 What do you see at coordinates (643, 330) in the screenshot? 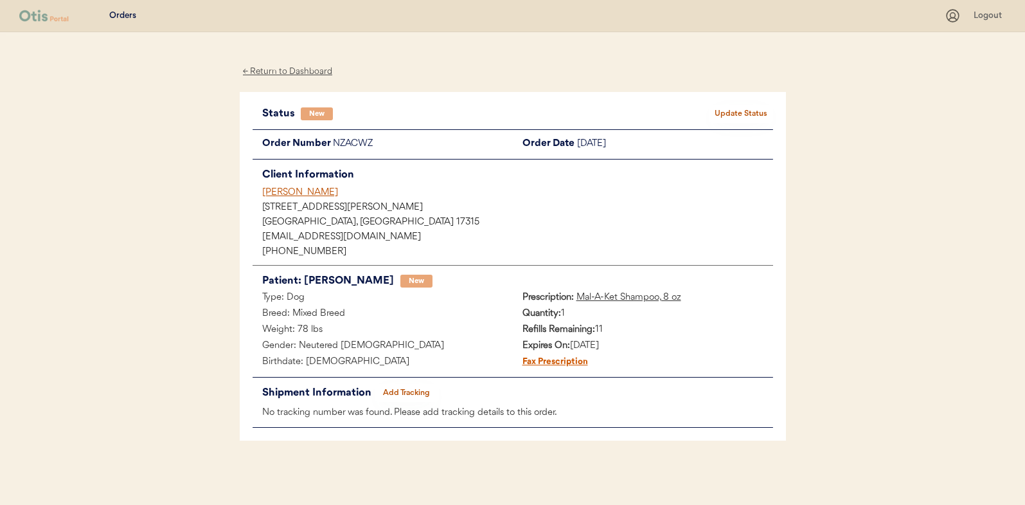
I see `div: 11` at bounding box center [643, 330].